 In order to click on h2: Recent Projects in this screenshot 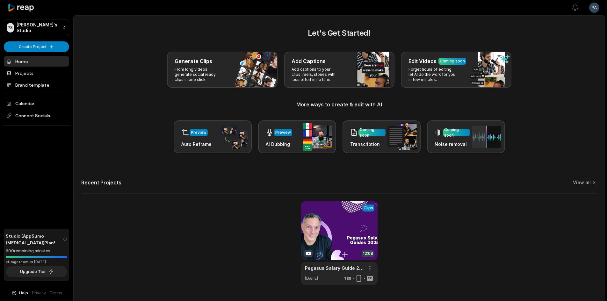, I will do `click(101, 182)`.